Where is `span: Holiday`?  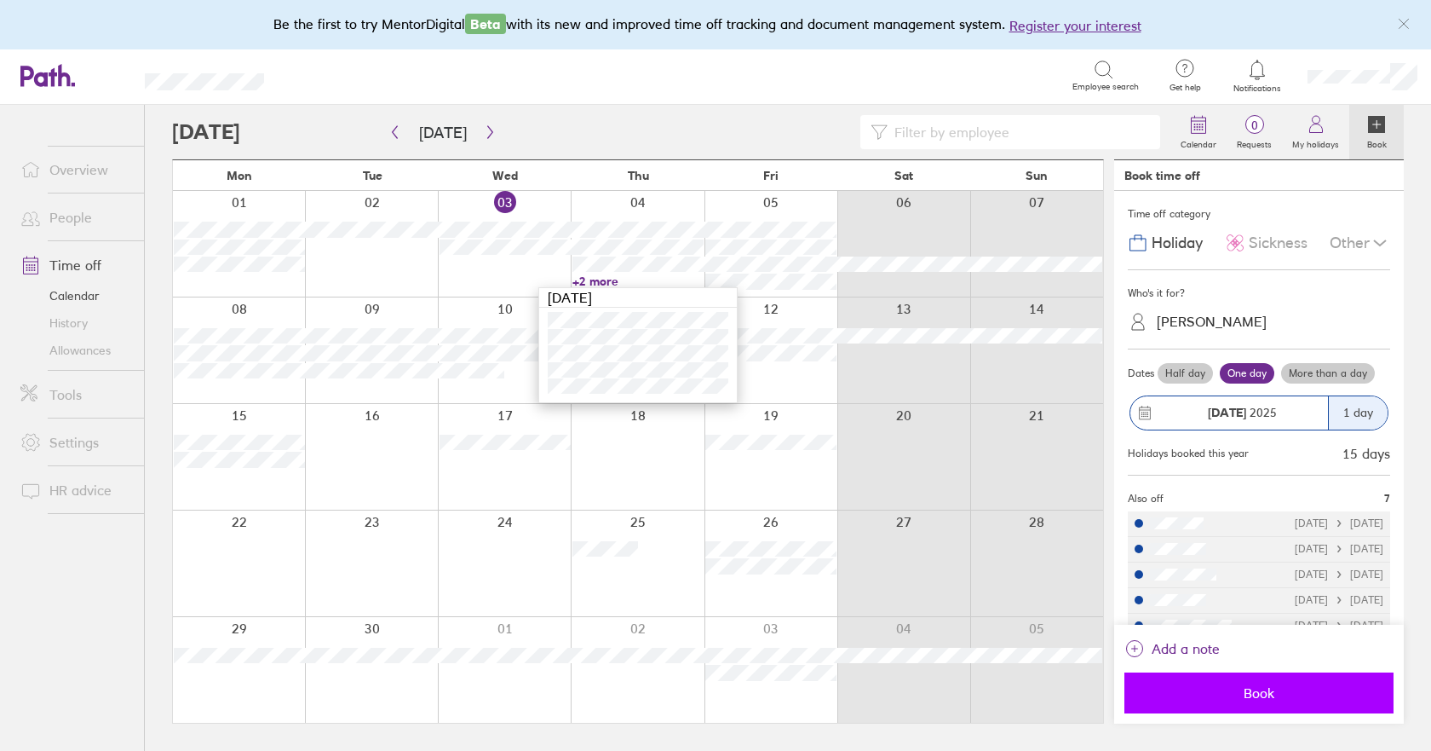
span: Holiday is located at coordinates (1177, 243).